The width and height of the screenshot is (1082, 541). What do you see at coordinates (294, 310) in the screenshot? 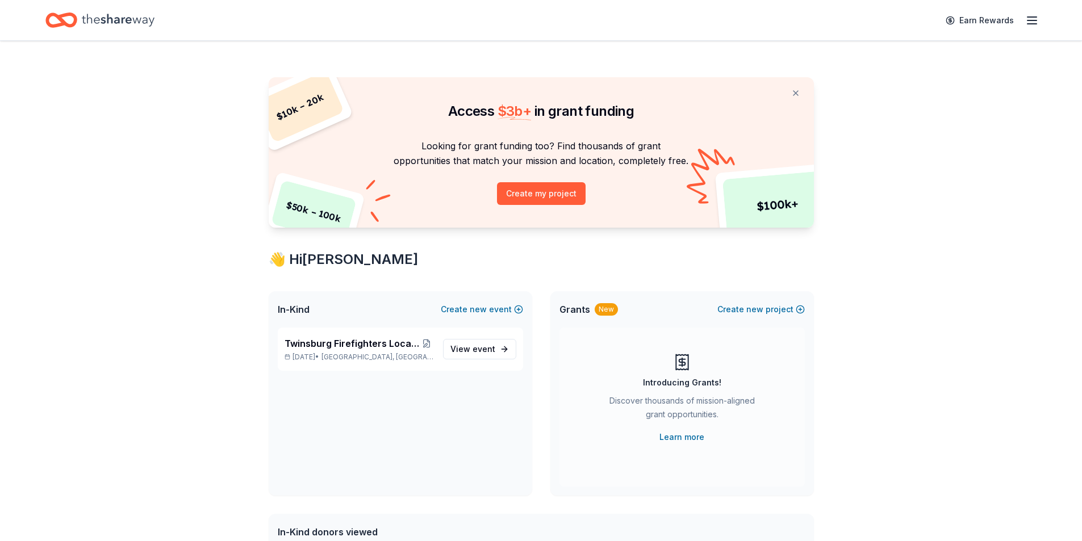
I see `span: In-Kind` at bounding box center [294, 310].